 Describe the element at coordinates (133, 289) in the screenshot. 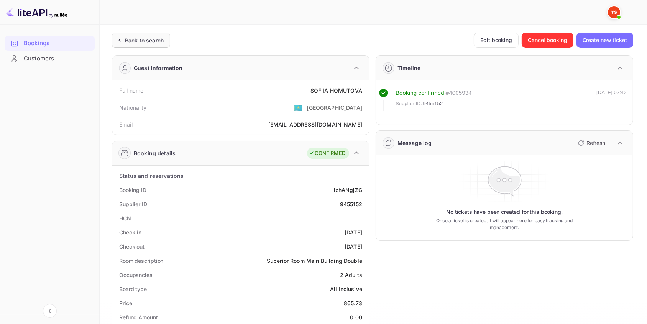

I see `div: Board type` at that location.